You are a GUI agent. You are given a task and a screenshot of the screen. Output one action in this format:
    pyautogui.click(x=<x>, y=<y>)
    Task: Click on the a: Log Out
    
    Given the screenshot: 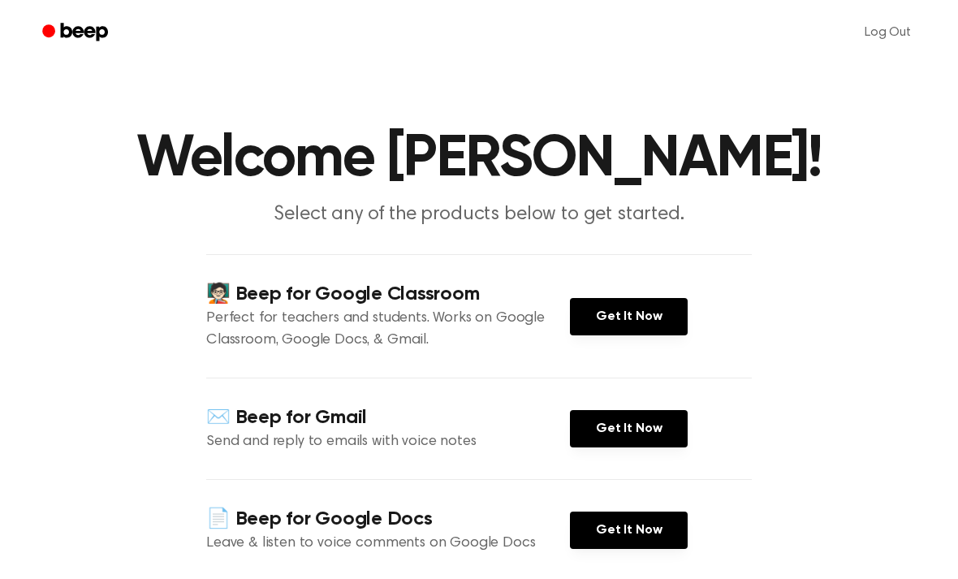 What is the action you would take?
    pyautogui.click(x=888, y=32)
    